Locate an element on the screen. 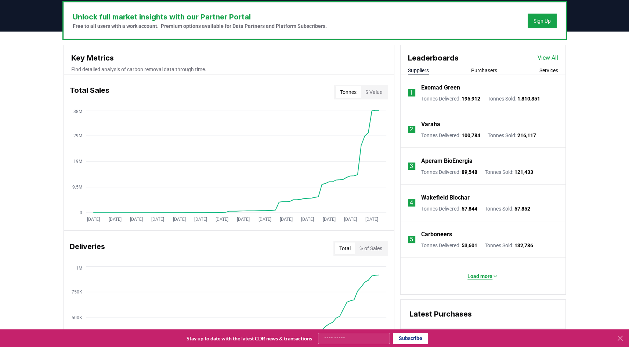  p: Aperam BioEnergia is located at coordinates (447, 161).